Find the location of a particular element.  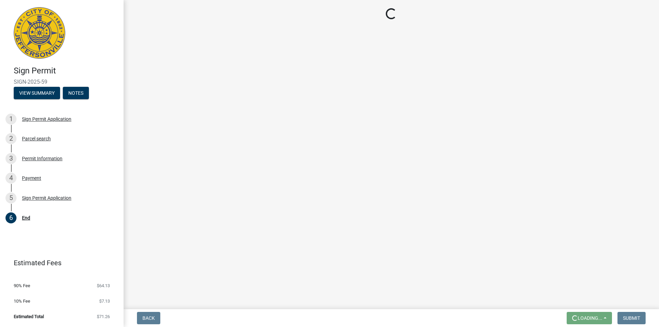

span: $7.13 is located at coordinates (104, 301).